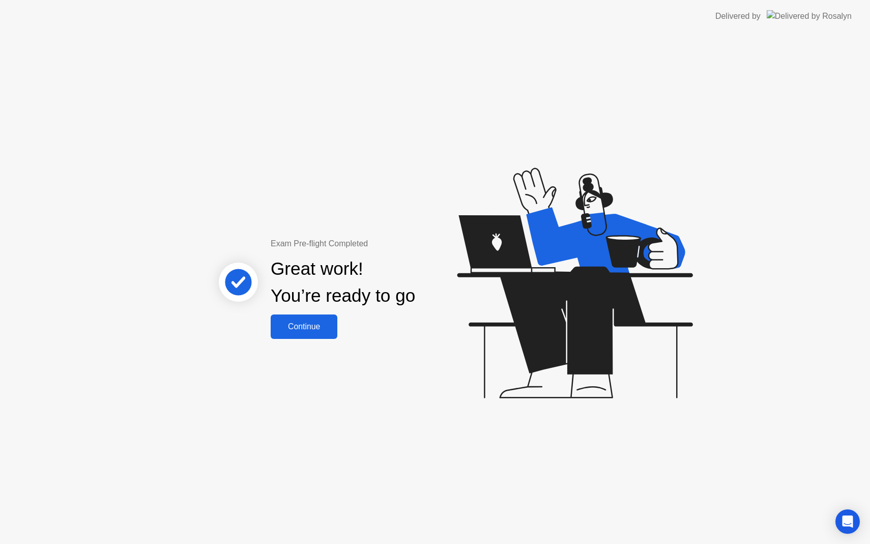  I want to click on div: Open Intercom Messenger, so click(848, 521).